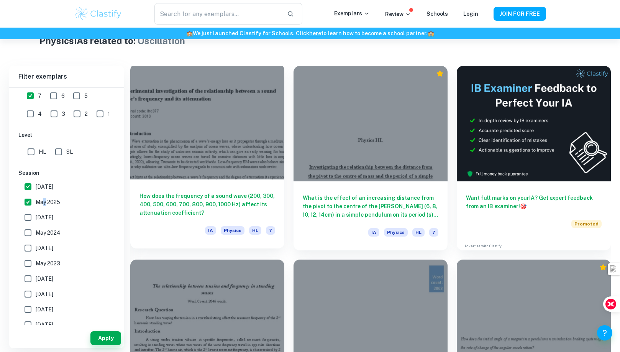 The width and height of the screenshot is (620, 352). What do you see at coordinates (67, 173) in the screenshot?
I see `h6: Session` at bounding box center [67, 173].